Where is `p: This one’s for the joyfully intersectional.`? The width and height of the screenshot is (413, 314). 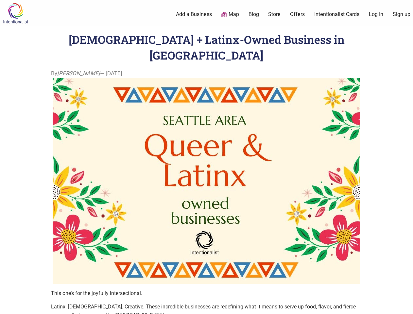
p: This one’s for the joyfully intersectional. is located at coordinates (206, 293).